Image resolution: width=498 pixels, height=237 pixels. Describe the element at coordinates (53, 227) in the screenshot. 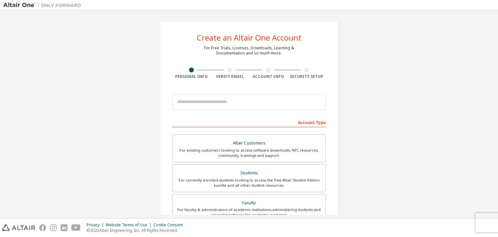

I see `img: instagram.svg` at that location.